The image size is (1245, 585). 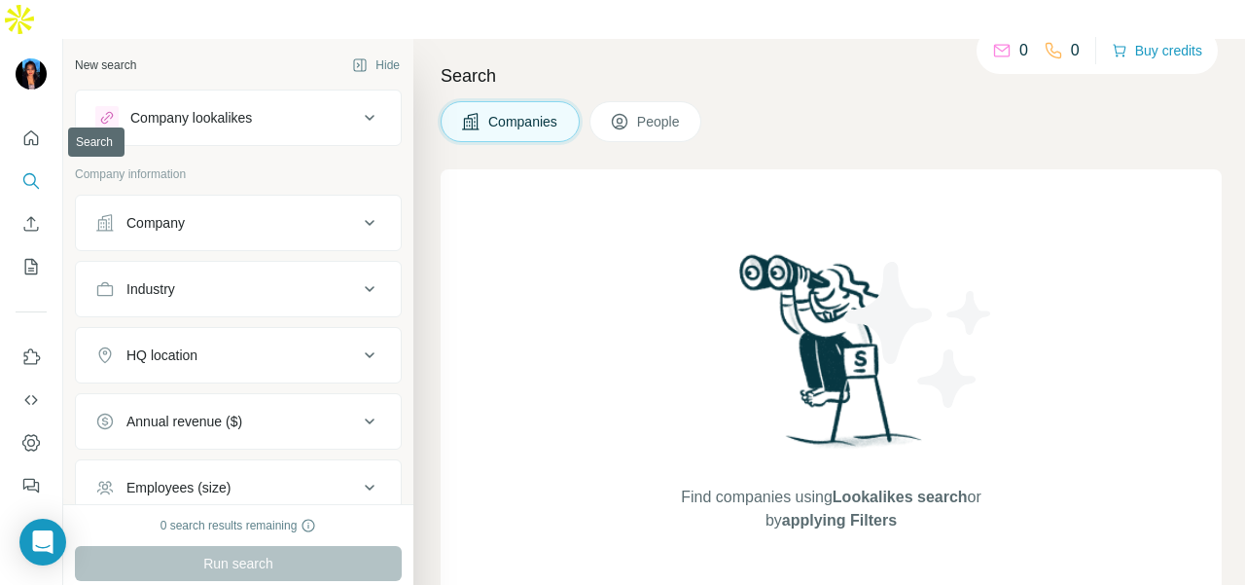 I want to click on button: Company, so click(x=238, y=223).